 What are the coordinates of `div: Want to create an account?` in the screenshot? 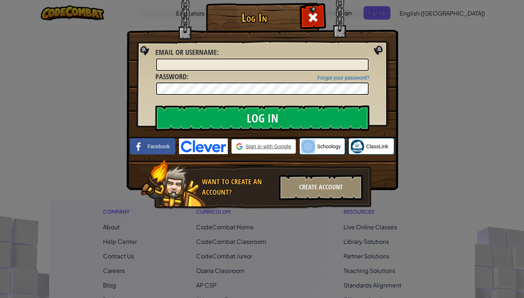 It's located at (238, 187).